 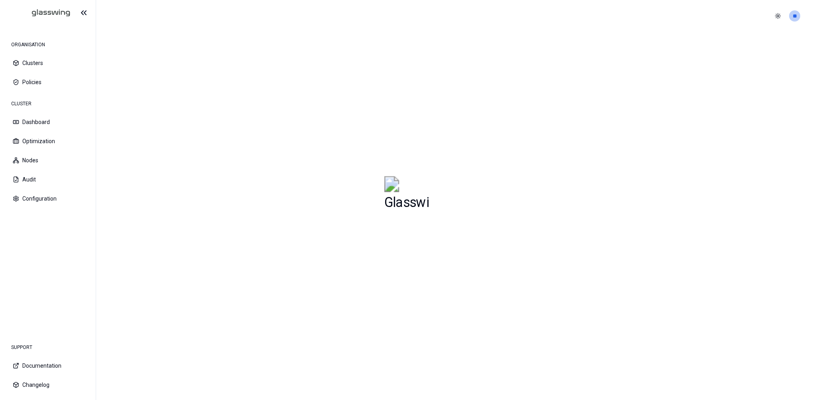 I want to click on button: Audit, so click(x=48, y=179).